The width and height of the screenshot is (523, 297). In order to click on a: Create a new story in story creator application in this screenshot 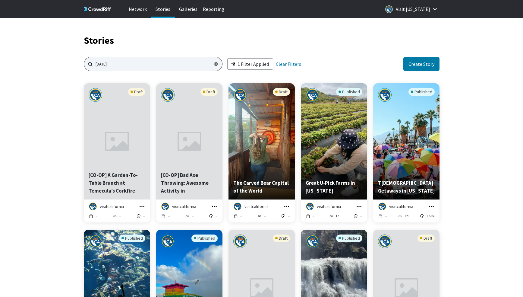, I will do `click(421, 64)`.